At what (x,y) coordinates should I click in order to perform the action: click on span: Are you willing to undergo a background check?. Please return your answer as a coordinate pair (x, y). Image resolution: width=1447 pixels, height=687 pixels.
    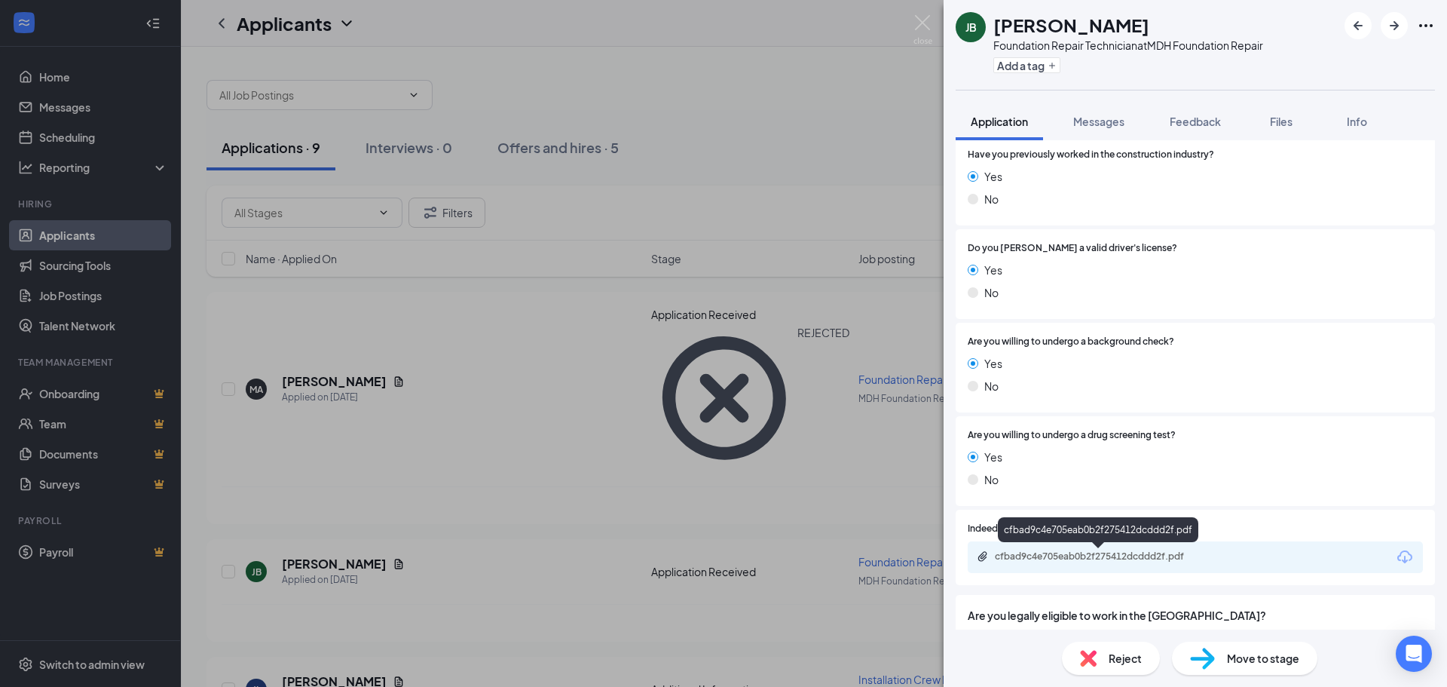
    Looking at the image, I should click on (1071, 341).